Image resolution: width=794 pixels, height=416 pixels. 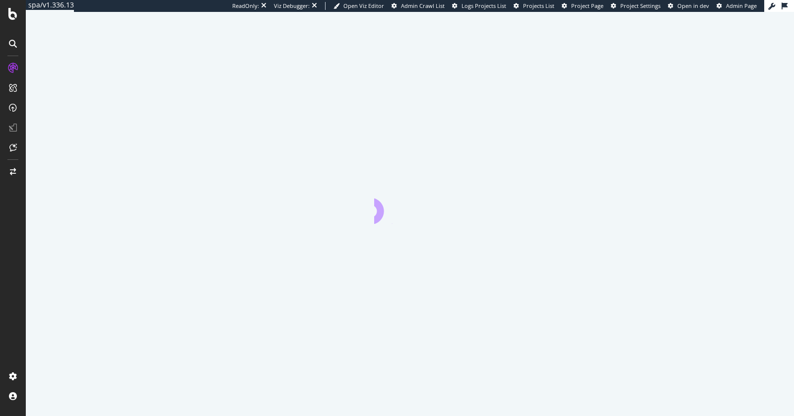 What do you see at coordinates (410, 206) in the screenshot?
I see `div: animation` at bounding box center [410, 206].